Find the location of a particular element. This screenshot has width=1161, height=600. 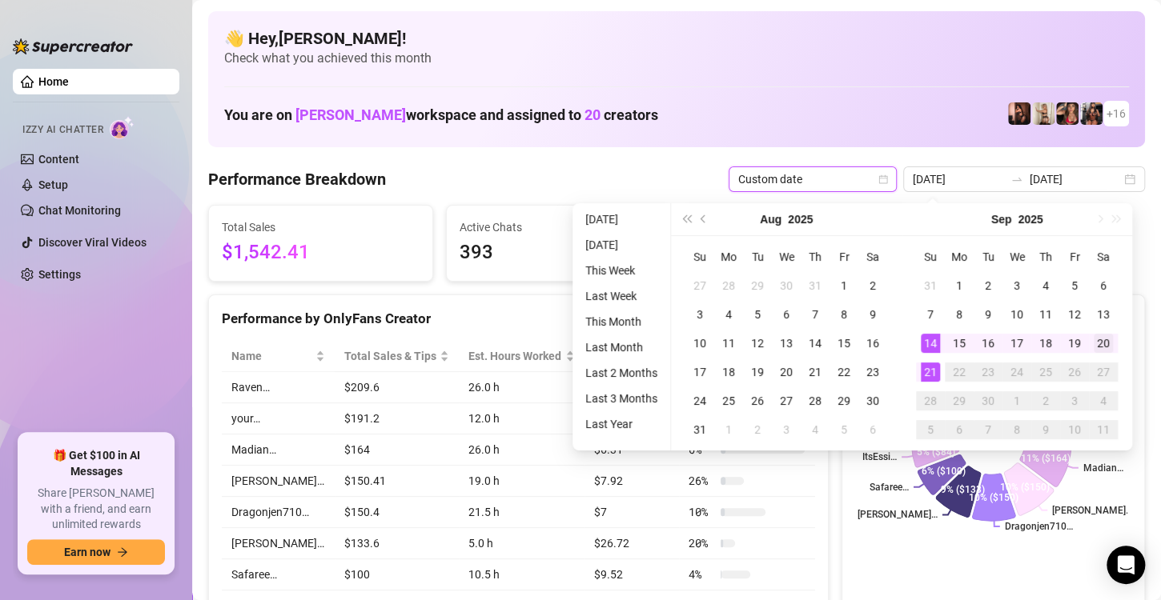

h4: Performance Breakdown is located at coordinates (297, 179).